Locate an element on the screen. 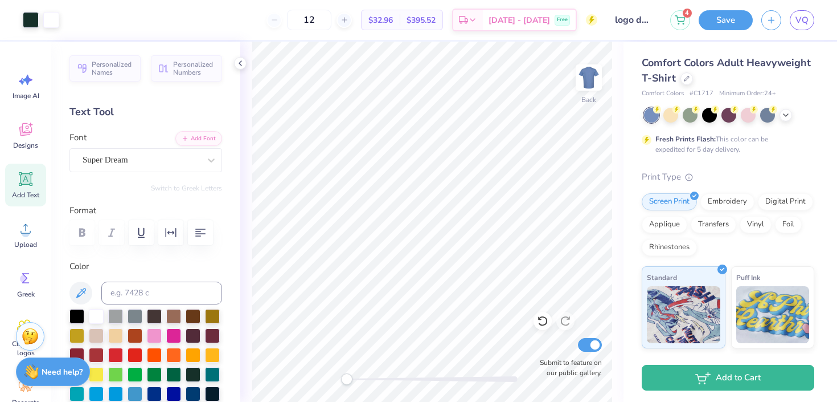 The image size is (837, 402). span: Image AI is located at coordinates (26, 96).